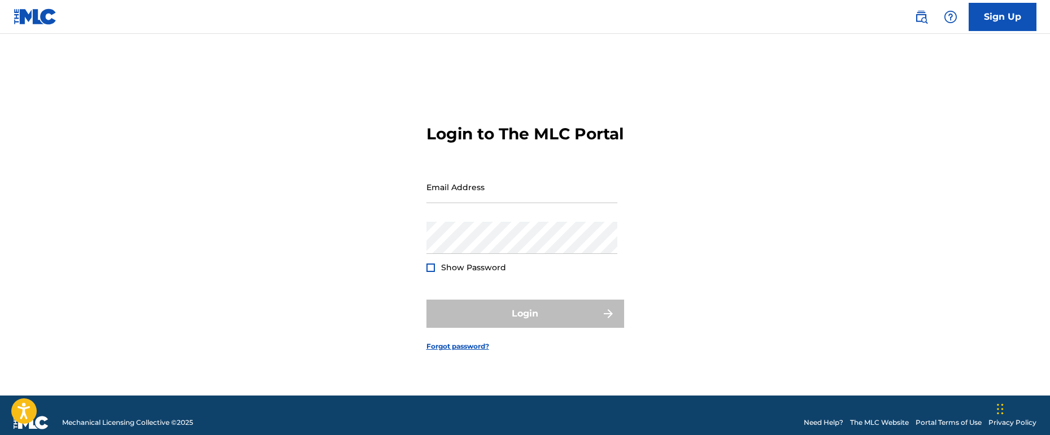  What do you see at coordinates (128, 423) in the screenshot?
I see `span: Mechanical Licensing Collective © 2025` at bounding box center [128, 423].